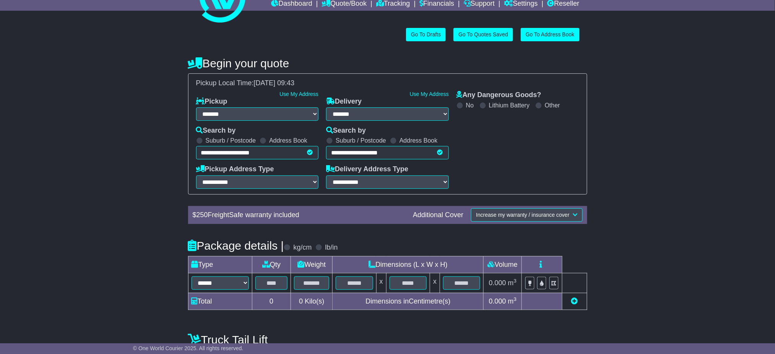 The image size is (775, 354). Describe the element at coordinates (212, 102) in the screenshot. I see `label: Pickup` at that location.